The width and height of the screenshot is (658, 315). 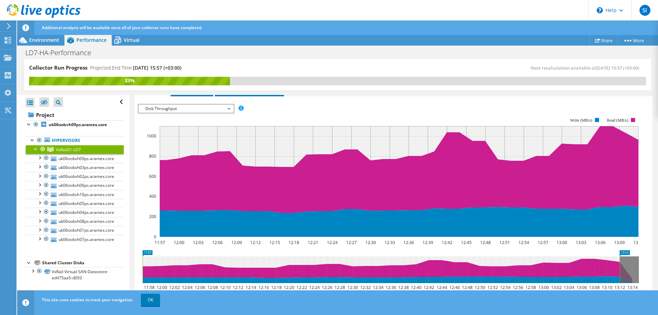 What do you see at coordinates (340, 287) in the screenshot?
I see `text: 12:28` at bounding box center [340, 287].